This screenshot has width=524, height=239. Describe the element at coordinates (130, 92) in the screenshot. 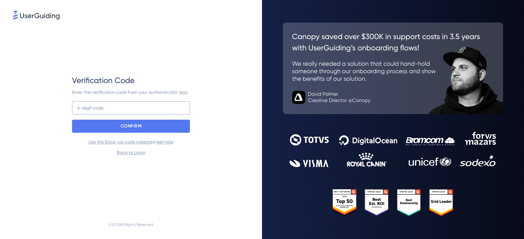

I see `span: Enter the verification code from your authenticator app.` at that location.